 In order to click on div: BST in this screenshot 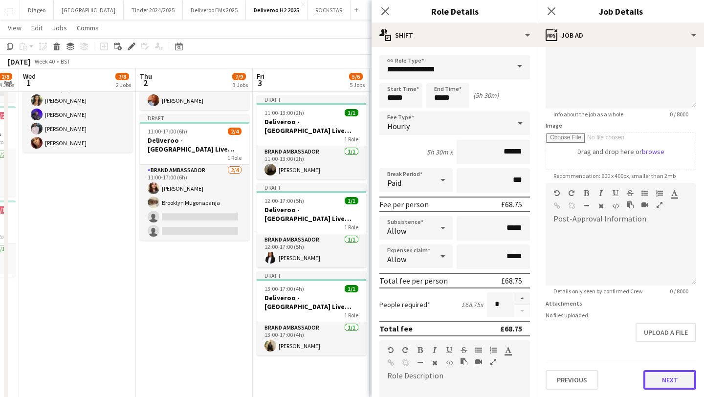, I will do `click(66, 61)`.